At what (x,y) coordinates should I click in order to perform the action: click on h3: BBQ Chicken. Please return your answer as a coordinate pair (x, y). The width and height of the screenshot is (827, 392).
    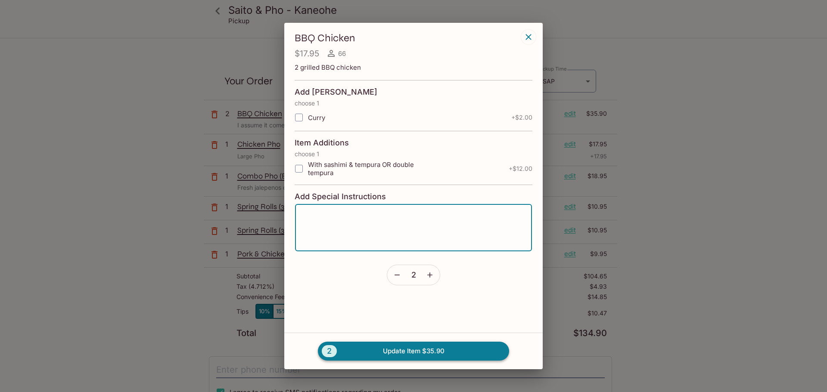
    Looking at the image, I should click on (407, 38).